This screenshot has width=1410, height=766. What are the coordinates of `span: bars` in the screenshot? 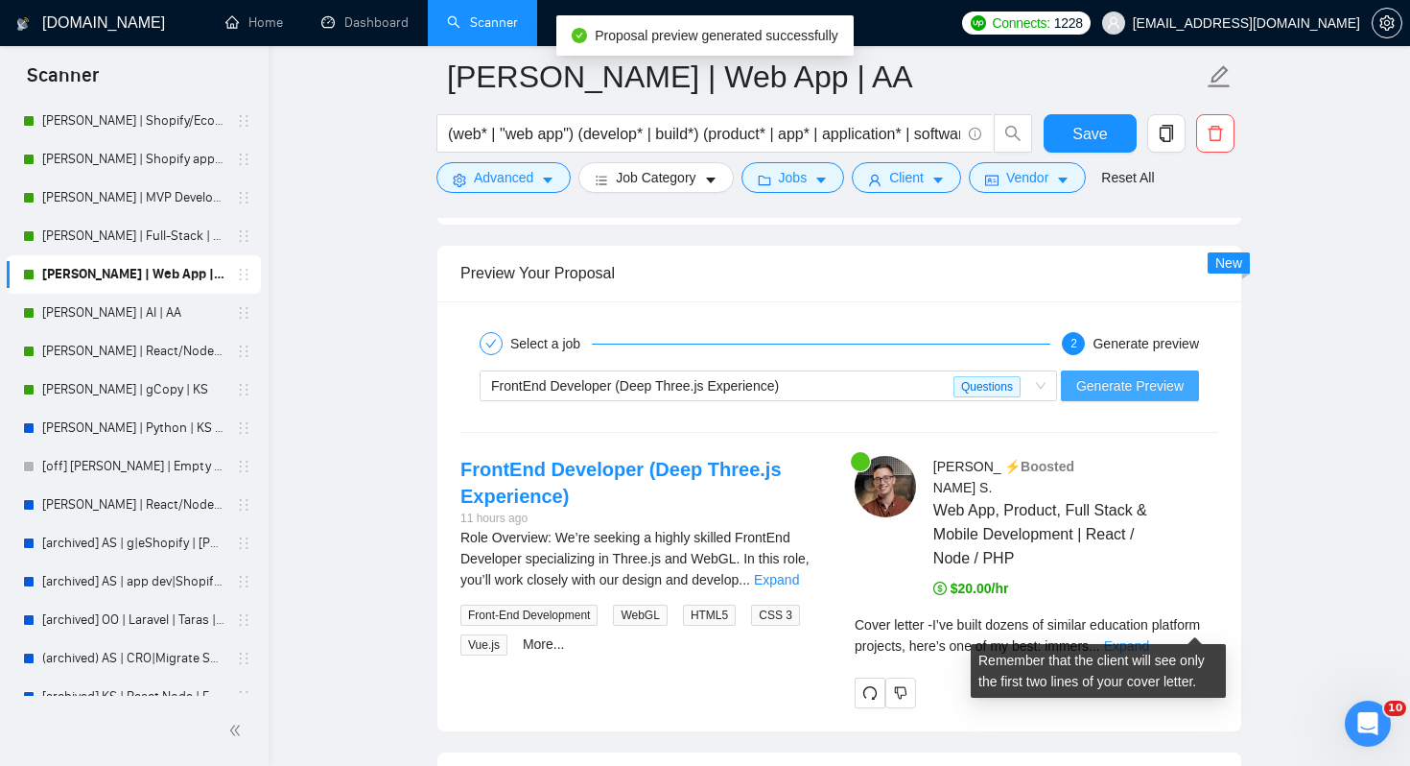 It's located at (601, 179).